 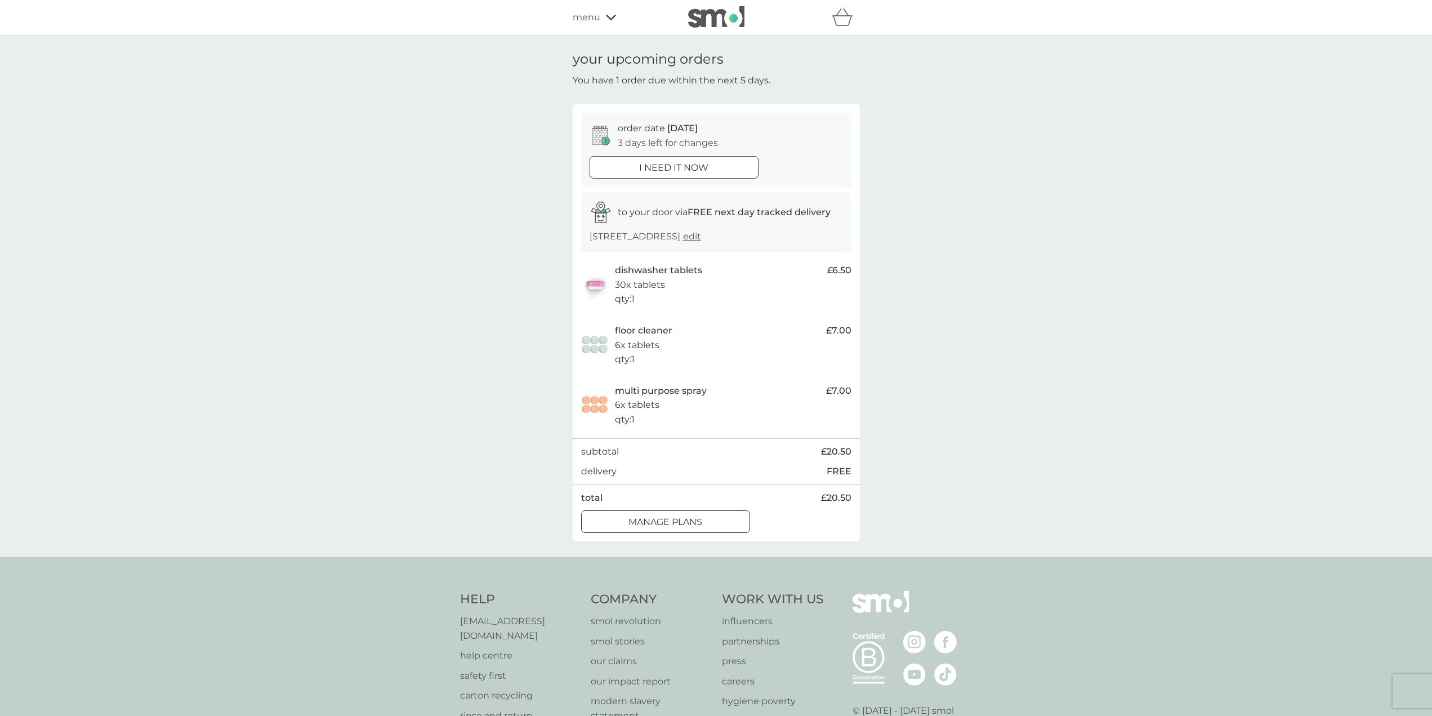 What do you see at coordinates (520, 655) in the screenshot?
I see `p: help centre` at bounding box center [520, 655].